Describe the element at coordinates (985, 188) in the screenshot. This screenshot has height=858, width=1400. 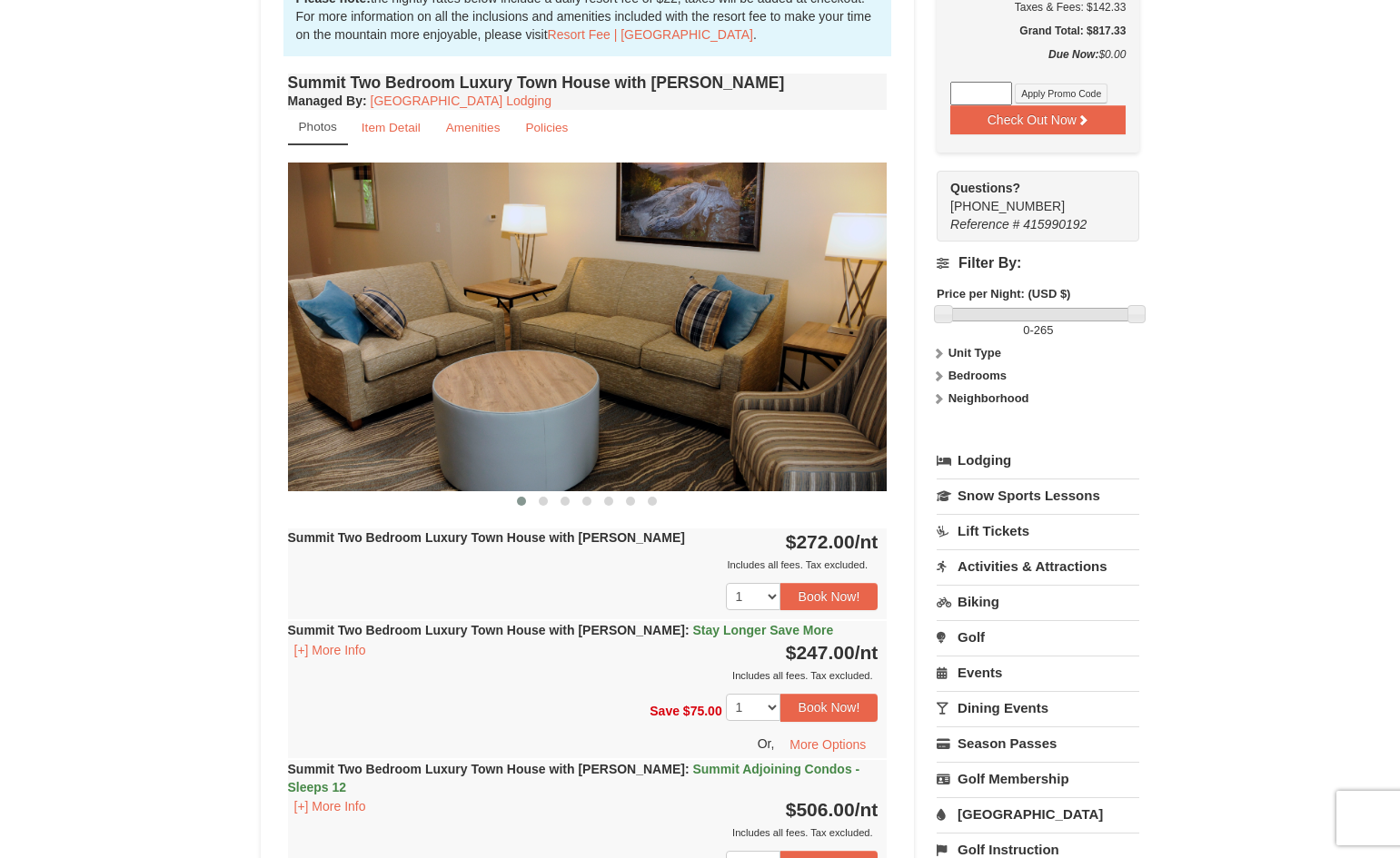
I see `strong: Questions?` at that location.